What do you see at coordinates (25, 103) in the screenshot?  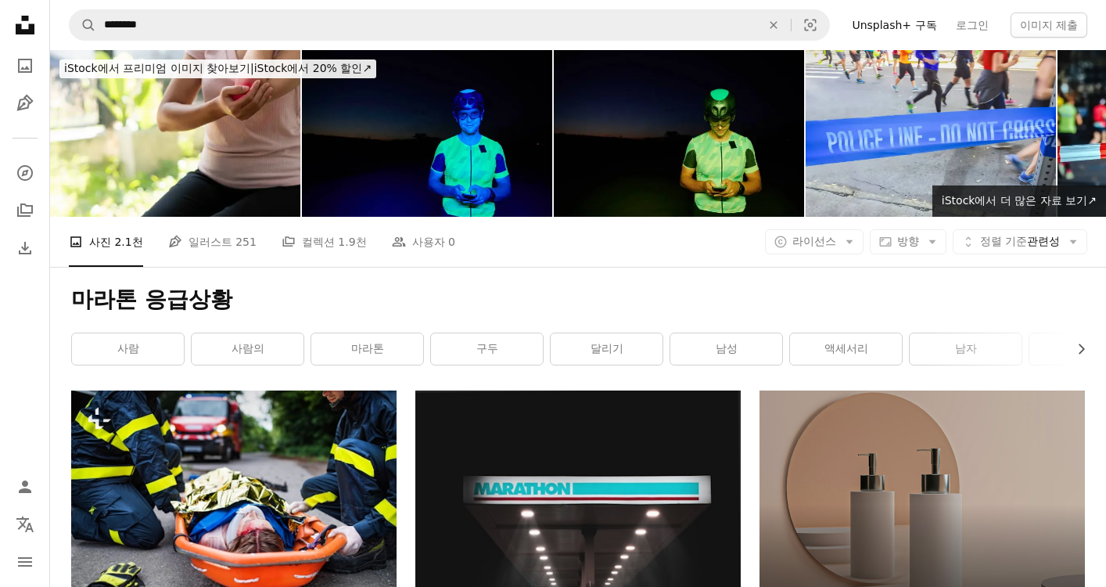 I see `a: 일러스트` at bounding box center [25, 103].